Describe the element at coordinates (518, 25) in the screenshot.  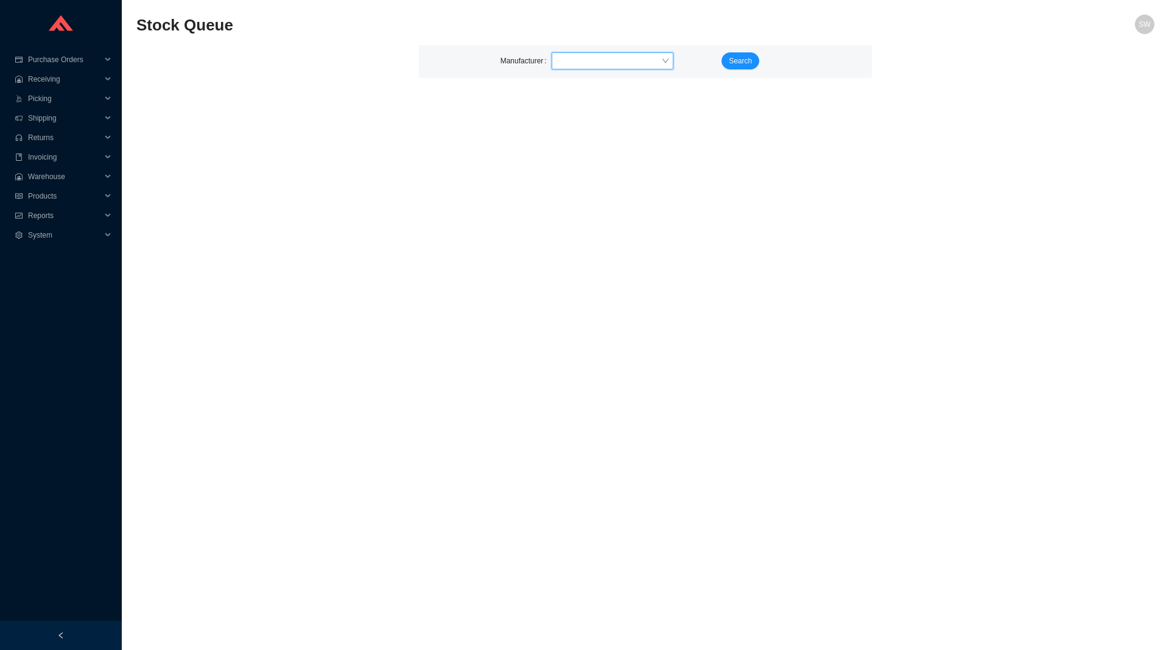
I see `h2: Stock Queue` at that location.